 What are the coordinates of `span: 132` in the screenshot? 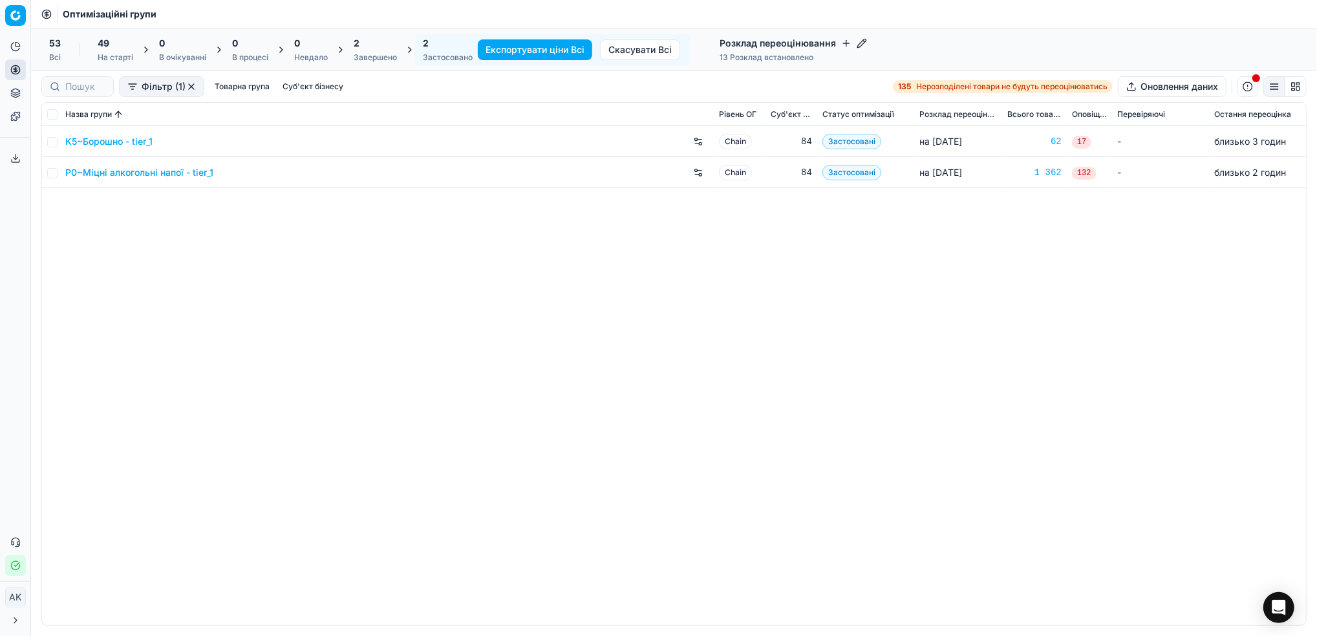 It's located at (1084, 173).